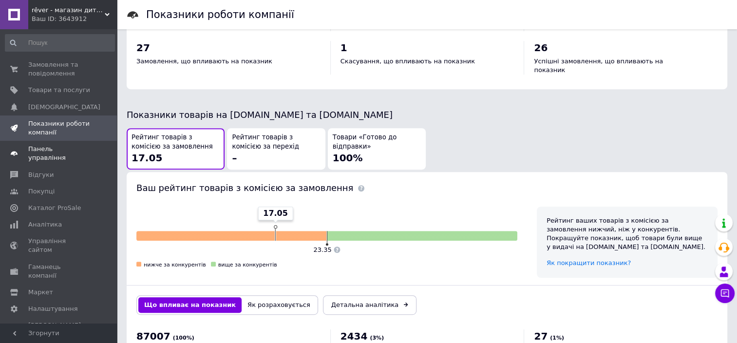 The image size is (737, 343). What do you see at coordinates (276, 149) in the screenshot?
I see `button: Рейтинг товарів з комісією за перехід–` at bounding box center [276, 149].